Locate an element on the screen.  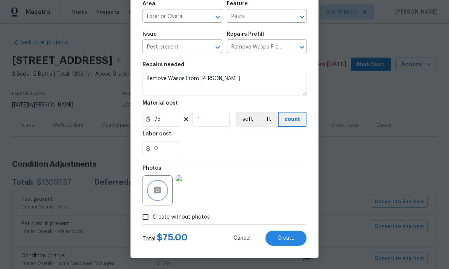
button: Create is located at coordinates (286, 238).